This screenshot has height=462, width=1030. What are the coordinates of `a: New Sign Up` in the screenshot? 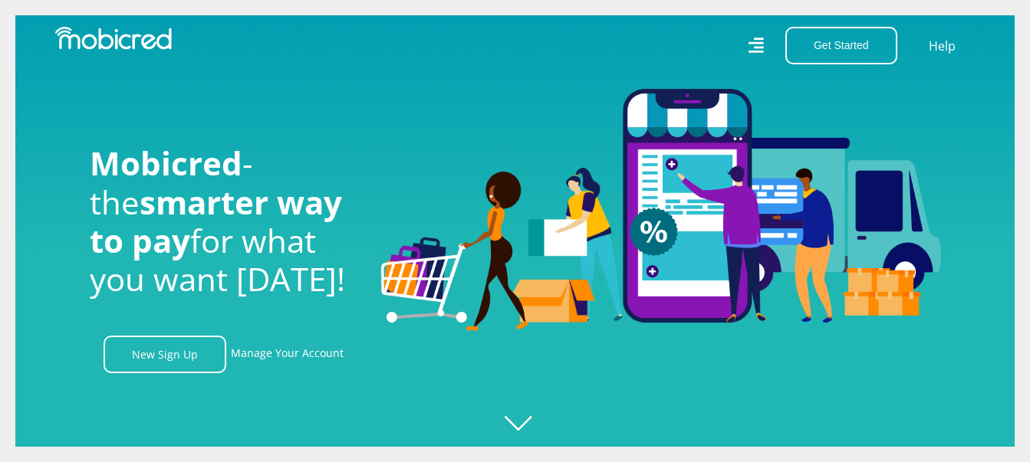 It's located at (165, 354).